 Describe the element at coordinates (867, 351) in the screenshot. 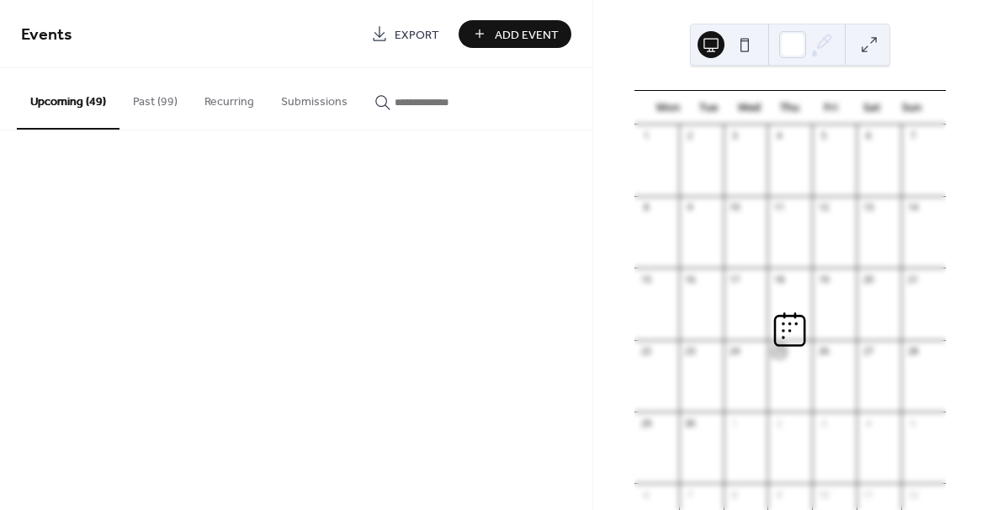

I see `div: 27` at that location.